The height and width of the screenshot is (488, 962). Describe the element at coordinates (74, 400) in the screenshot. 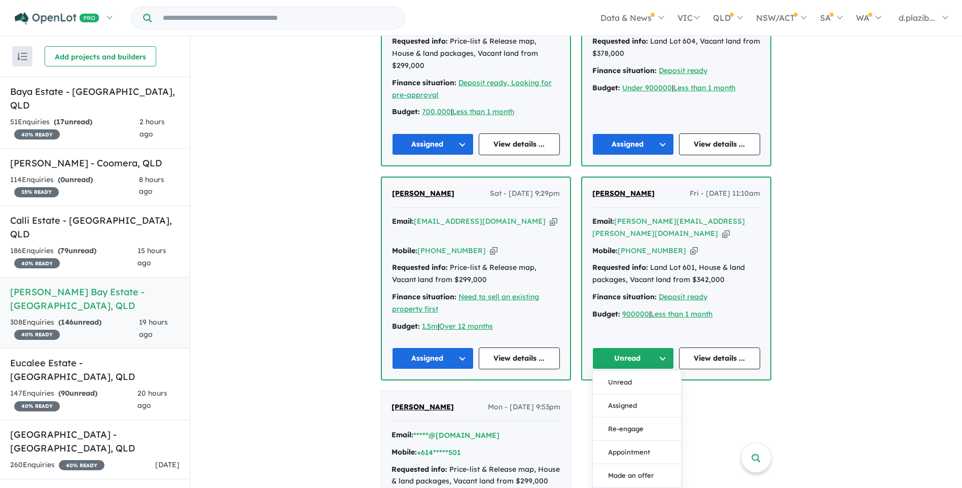

I see `div: 147 Enquir ies` at that location.